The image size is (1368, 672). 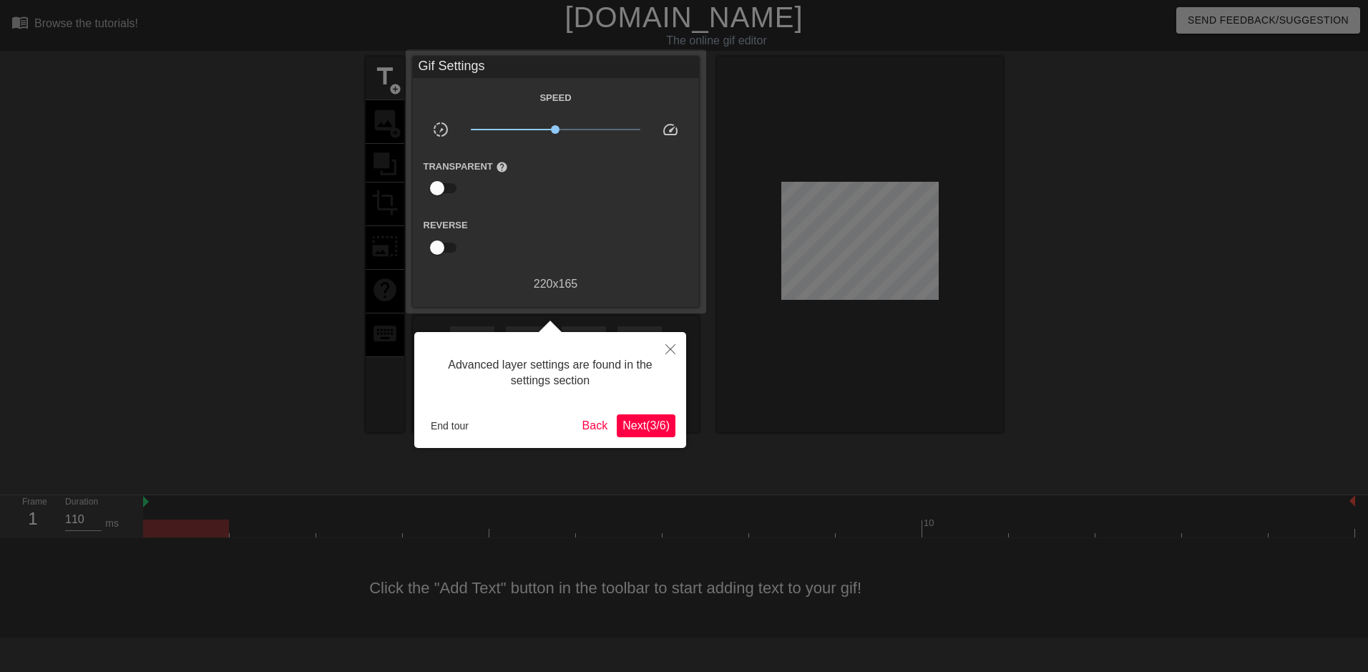 I want to click on span: Next ( 3 / 6 ), so click(x=646, y=425).